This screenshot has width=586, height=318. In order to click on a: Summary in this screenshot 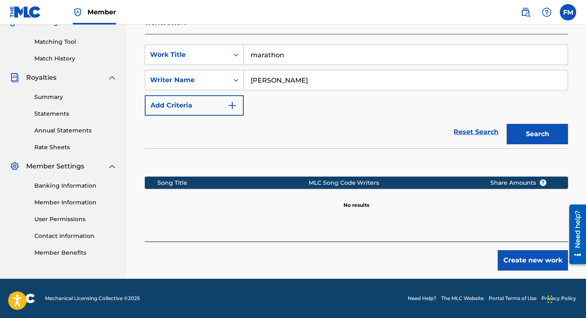, I will do `click(76, 97)`.